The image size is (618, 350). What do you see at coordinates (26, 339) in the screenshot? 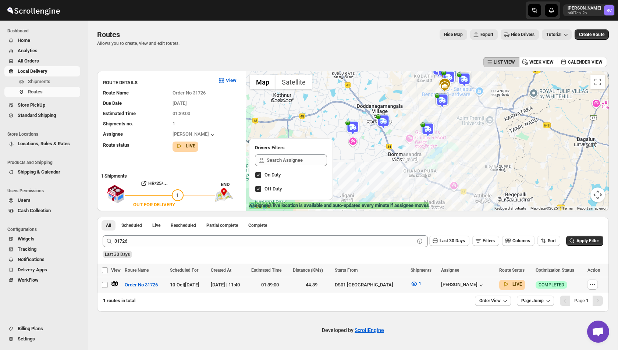
I see `span: Settings` at bounding box center [26, 339].